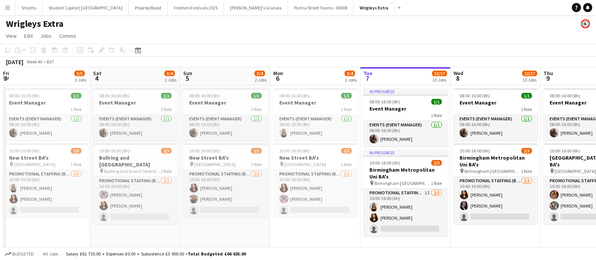 The width and height of the screenshot is (596, 260). I want to click on h3: New Street BA's, so click(225, 157).